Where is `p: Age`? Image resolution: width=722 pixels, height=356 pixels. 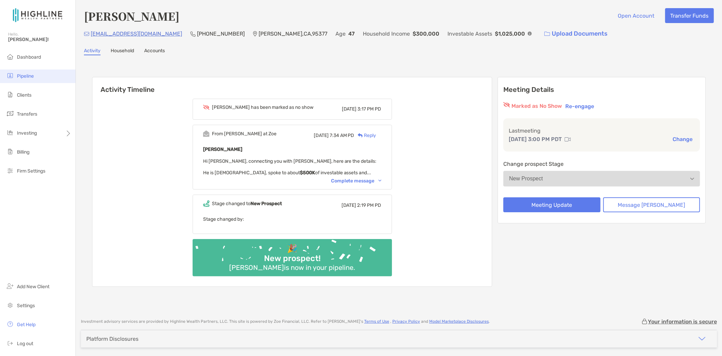
p: Age is located at coordinates (341, 34).